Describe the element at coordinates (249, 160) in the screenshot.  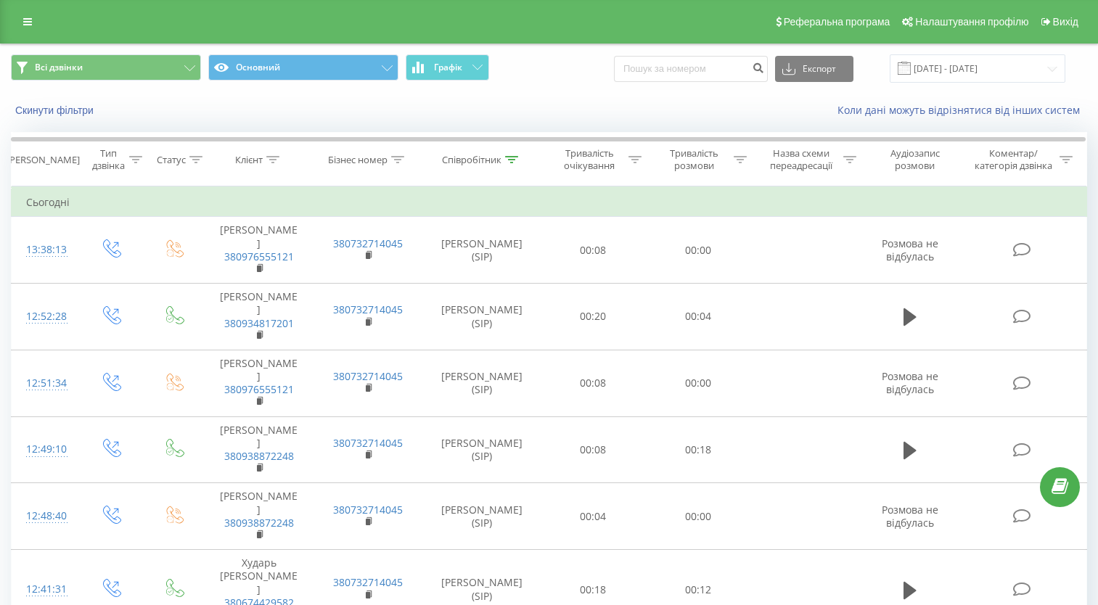
I see `div: Клієнт` at that location.